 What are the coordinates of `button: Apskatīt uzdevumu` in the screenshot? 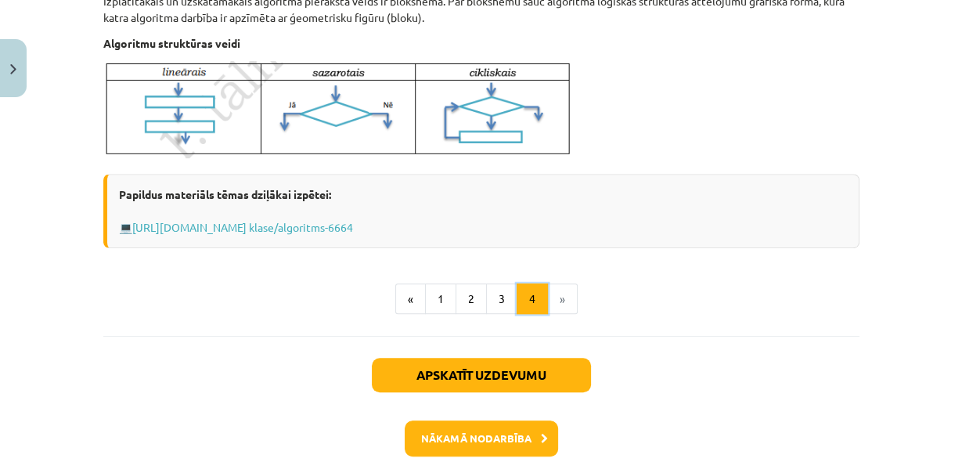 It's located at (481, 375).